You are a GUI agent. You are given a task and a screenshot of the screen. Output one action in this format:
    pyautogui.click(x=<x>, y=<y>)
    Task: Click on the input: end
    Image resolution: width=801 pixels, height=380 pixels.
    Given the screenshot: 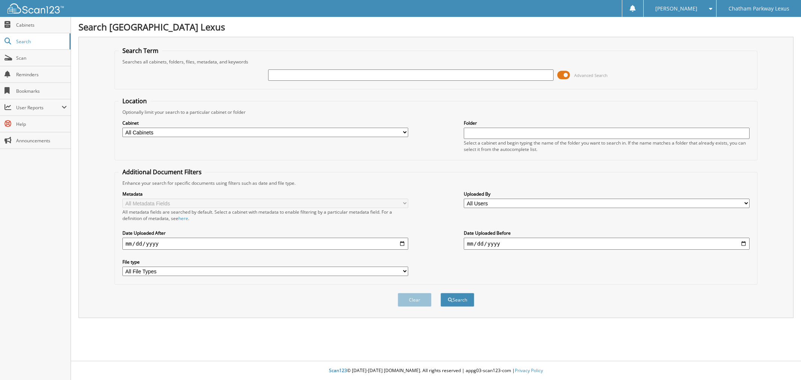 What is the action you would take?
    pyautogui.click(x=606, y=244)
    